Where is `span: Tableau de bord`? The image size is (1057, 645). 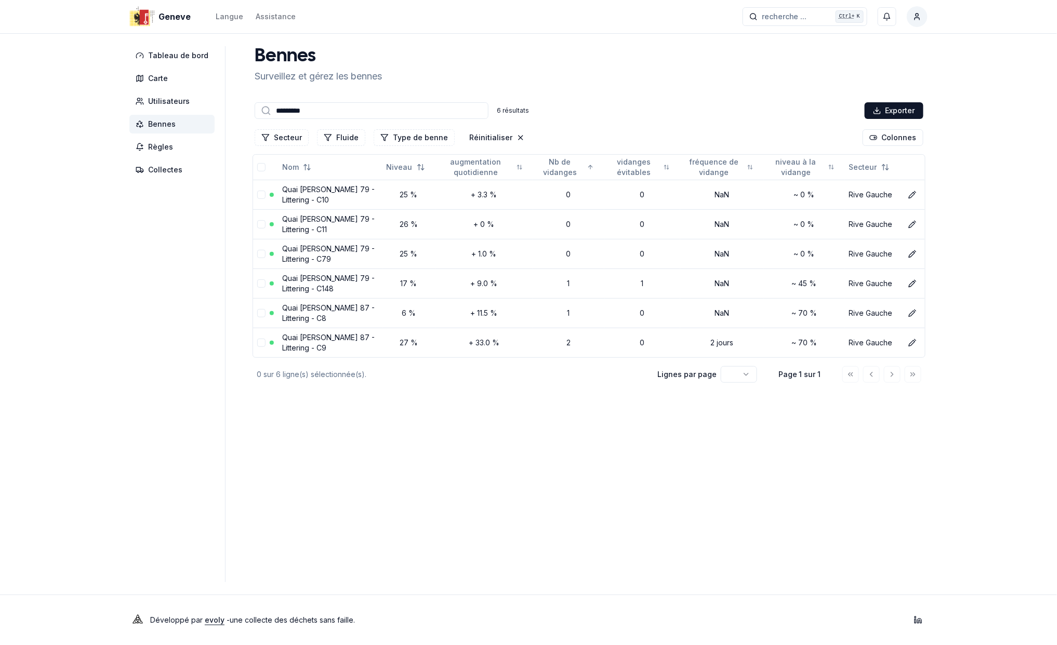 span: Tableau de bord is located at coordinates (178, 56).